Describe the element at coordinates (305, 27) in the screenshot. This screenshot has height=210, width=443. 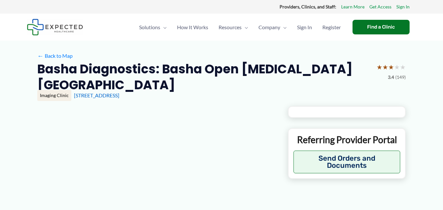
I see `span: Sign In` at that location.